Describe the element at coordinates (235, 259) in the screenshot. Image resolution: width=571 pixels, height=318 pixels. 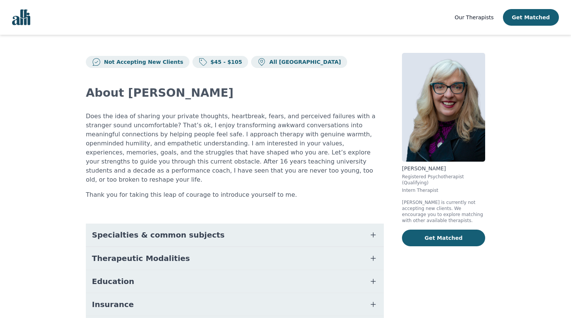
I see `button: Therapeutic Modalities` at that location.